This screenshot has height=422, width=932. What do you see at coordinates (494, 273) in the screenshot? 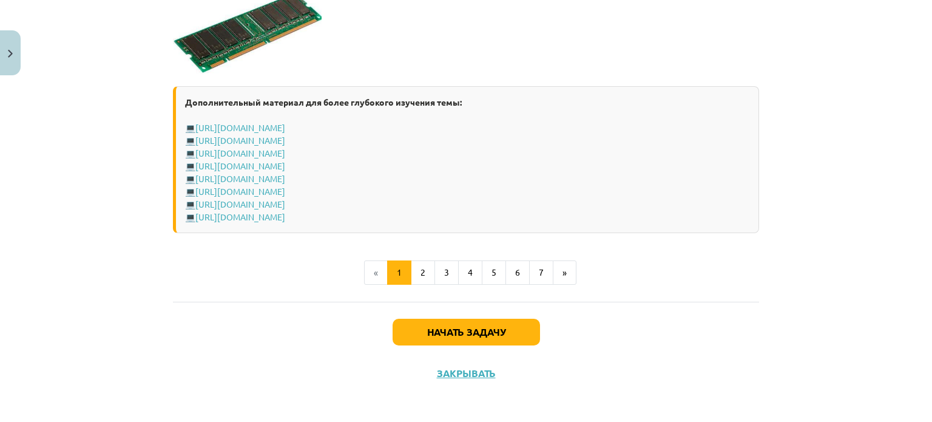
I see `button: 5` at bounding box center [494, 273].